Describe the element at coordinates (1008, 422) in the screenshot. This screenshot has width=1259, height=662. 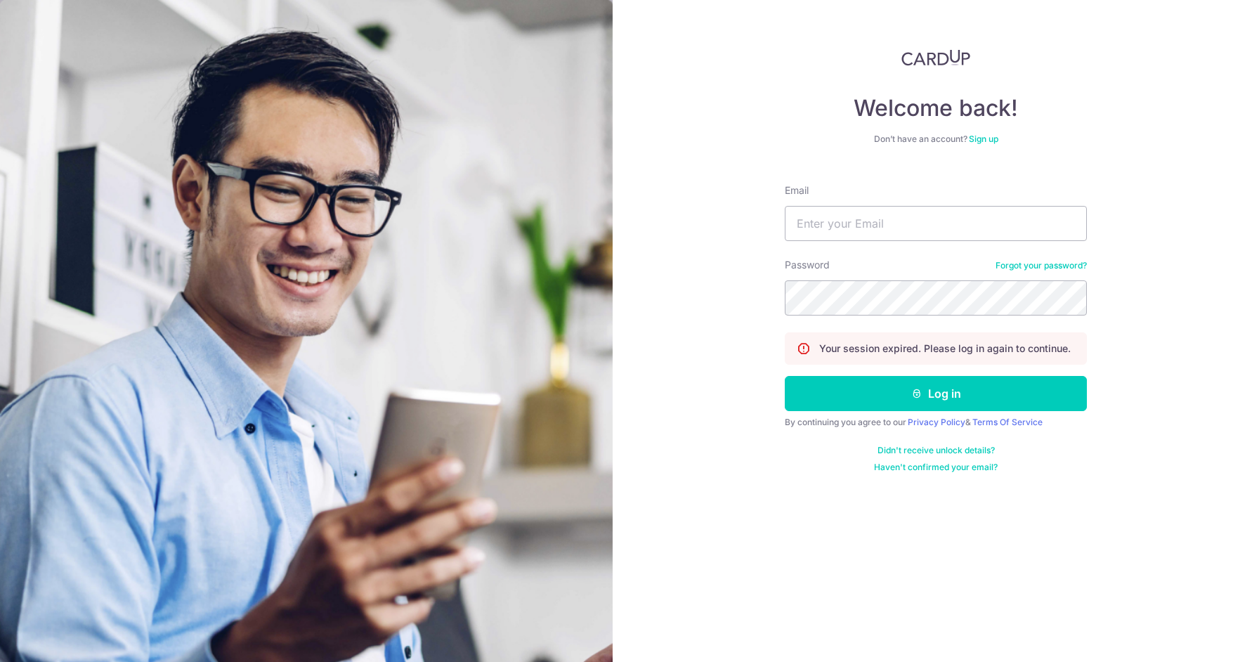
I see `a: Terms Of Service` at that location.